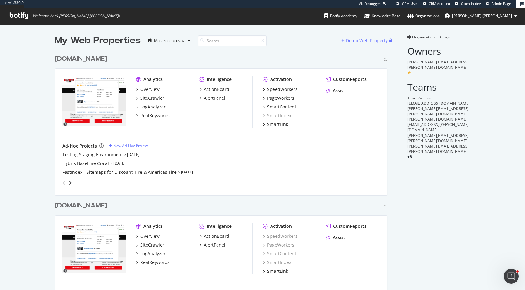 The width and height of the screenshot is (525, 290). Describe the element at coordinates (64, 183) in the screenshot. I see `div: angle-left` at that location.